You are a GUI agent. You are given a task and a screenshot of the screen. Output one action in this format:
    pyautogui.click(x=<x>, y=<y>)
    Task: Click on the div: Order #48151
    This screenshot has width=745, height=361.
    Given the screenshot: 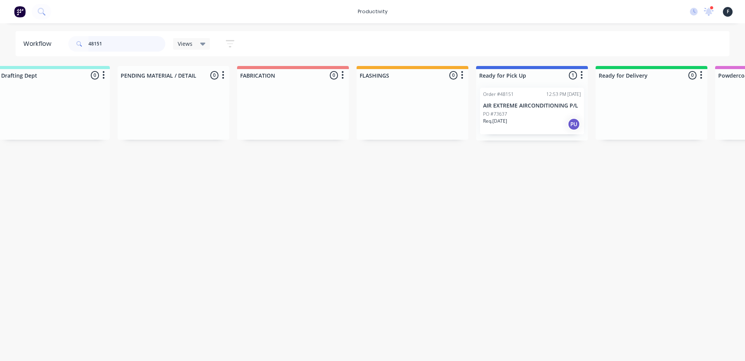 What is the action you would take?
    pyautogui.click(x=498, y=94)
    